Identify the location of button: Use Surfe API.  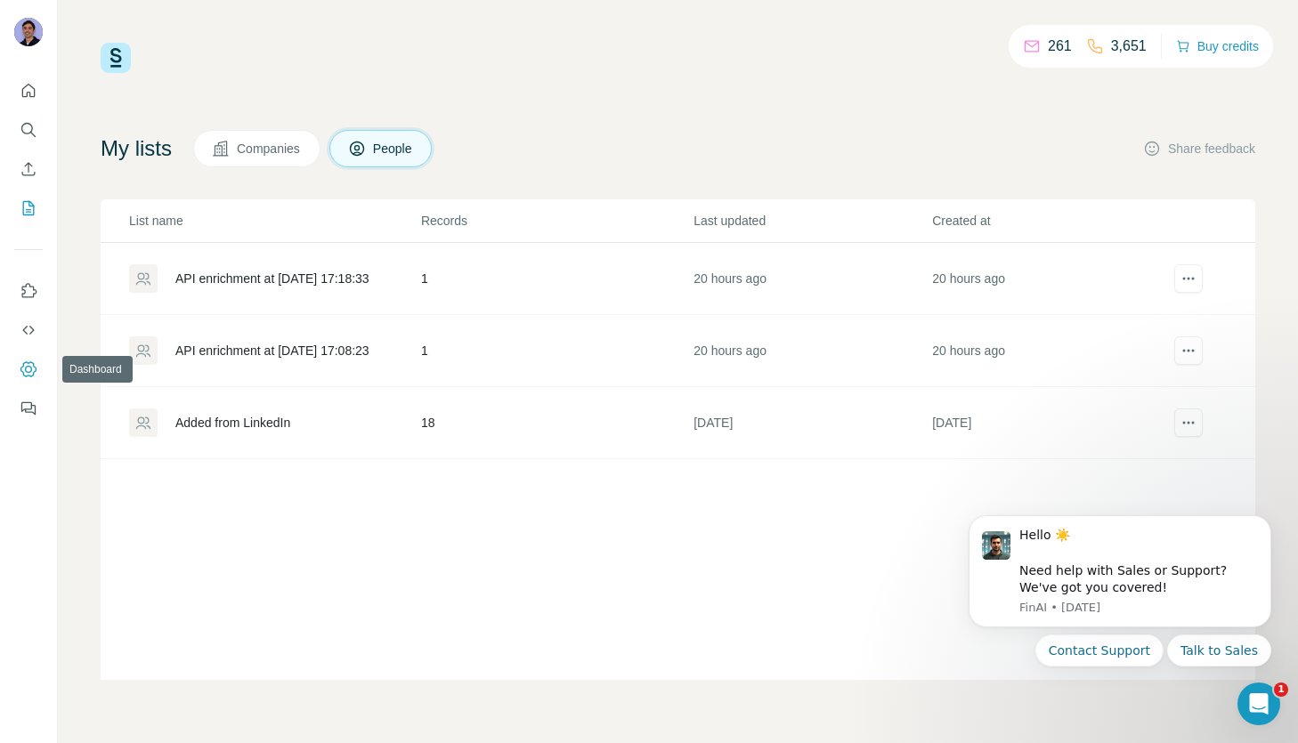
(28, 330).